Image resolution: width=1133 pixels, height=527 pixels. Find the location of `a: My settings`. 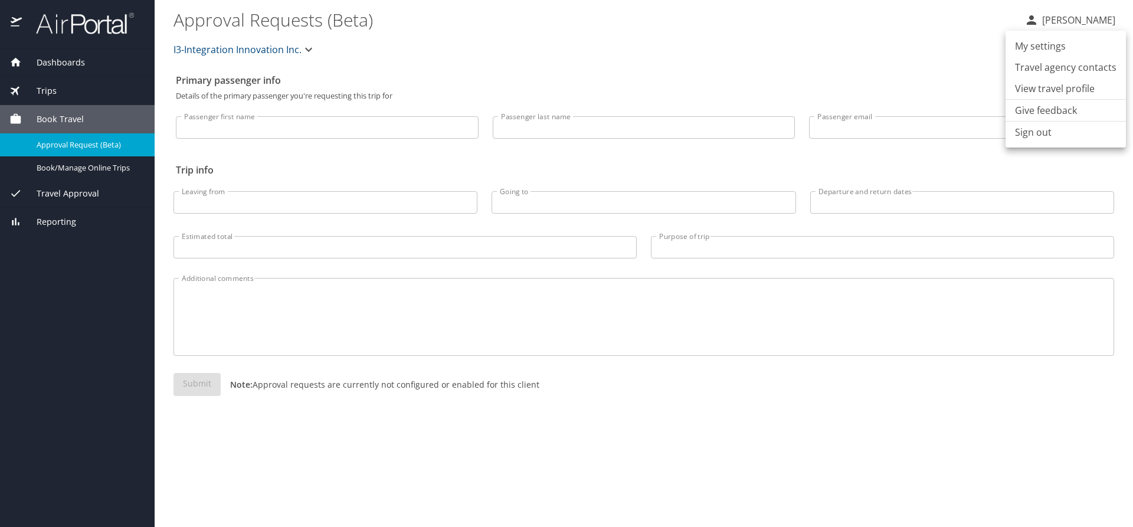

a: My settings is located at coordinates (1066, 46).